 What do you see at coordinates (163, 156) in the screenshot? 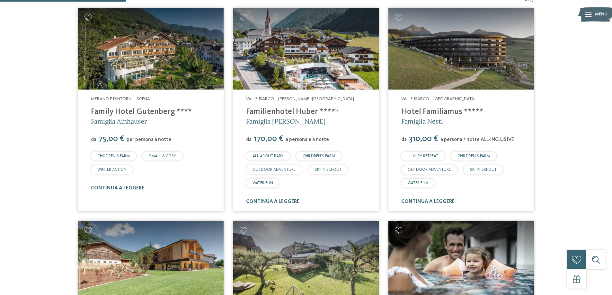
I see `span: SMALL & COSY` at bounding box center [163, 156].